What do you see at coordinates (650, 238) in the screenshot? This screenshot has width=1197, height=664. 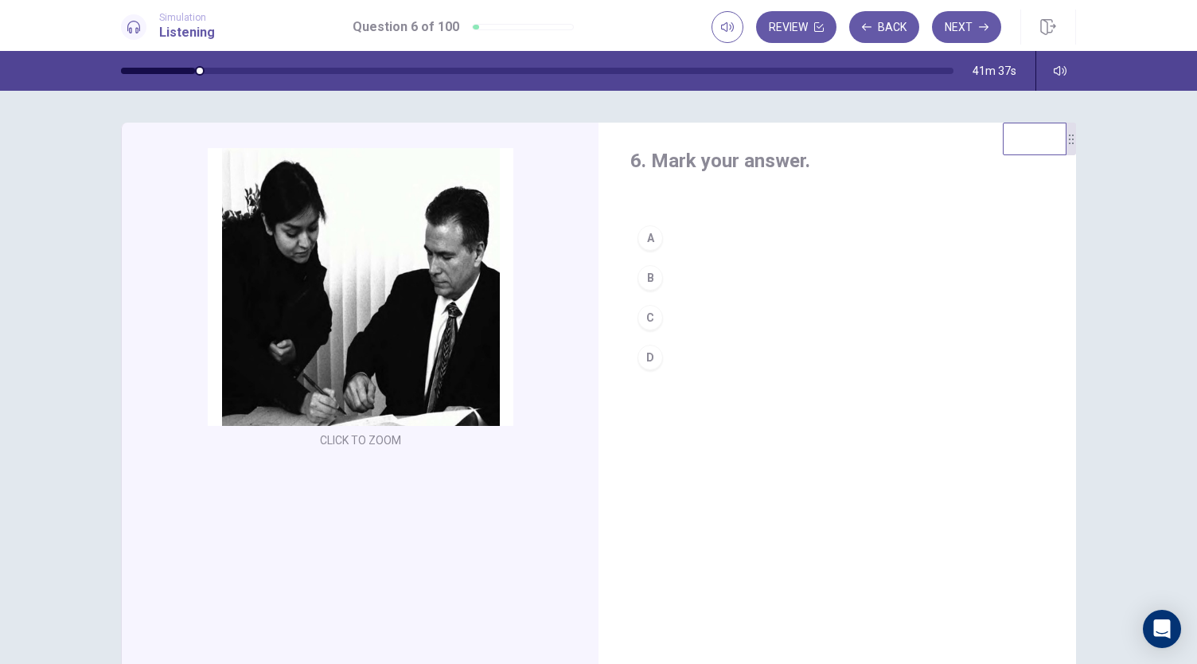 I see `div: A` at bounding box center [650, 238].